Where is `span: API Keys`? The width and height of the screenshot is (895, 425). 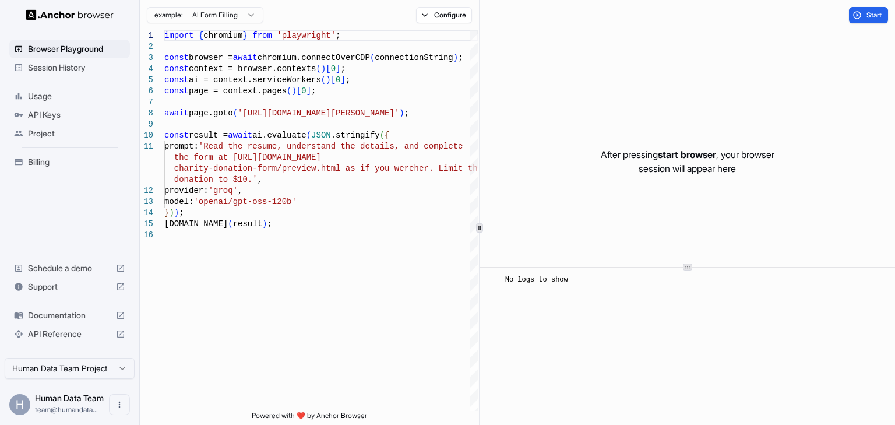
span: API Keys is located at coordinates (76, 115).